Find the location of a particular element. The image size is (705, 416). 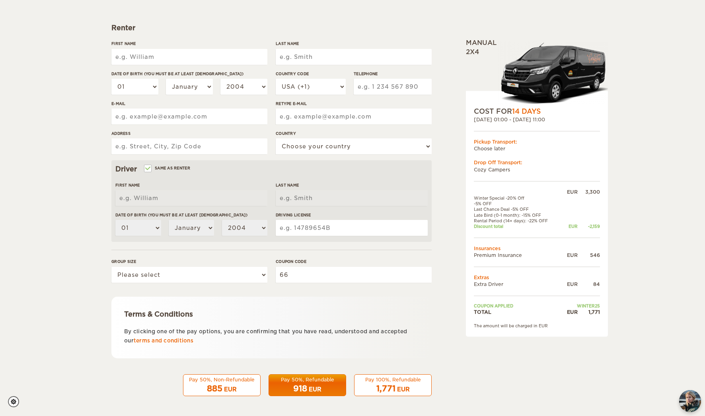

button: Pay 50%, Refundable 918 EUR is located at coordinates (307, 386).